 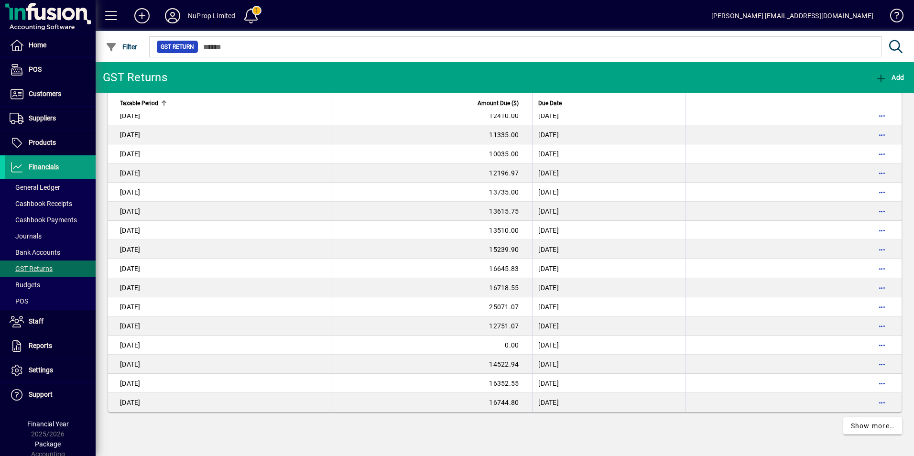 What do you see at coordinates (130, 250) in the screenshot?
I see `div: - 28/02/2023` at bounding box center [130, 250].